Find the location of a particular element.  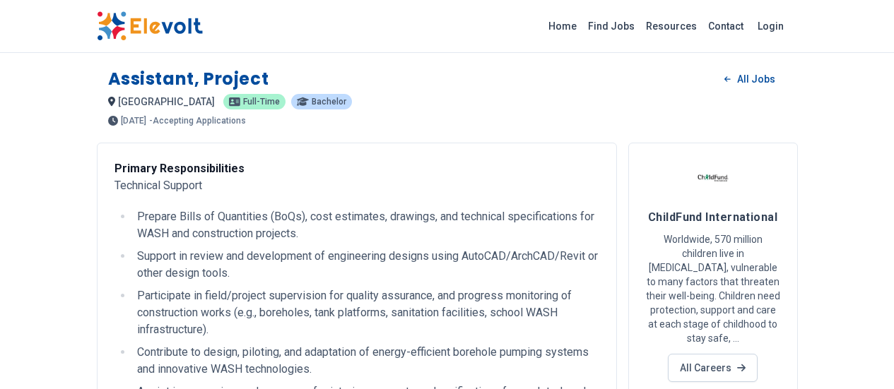

span: Bachelor is located at coordinates (329, 102).